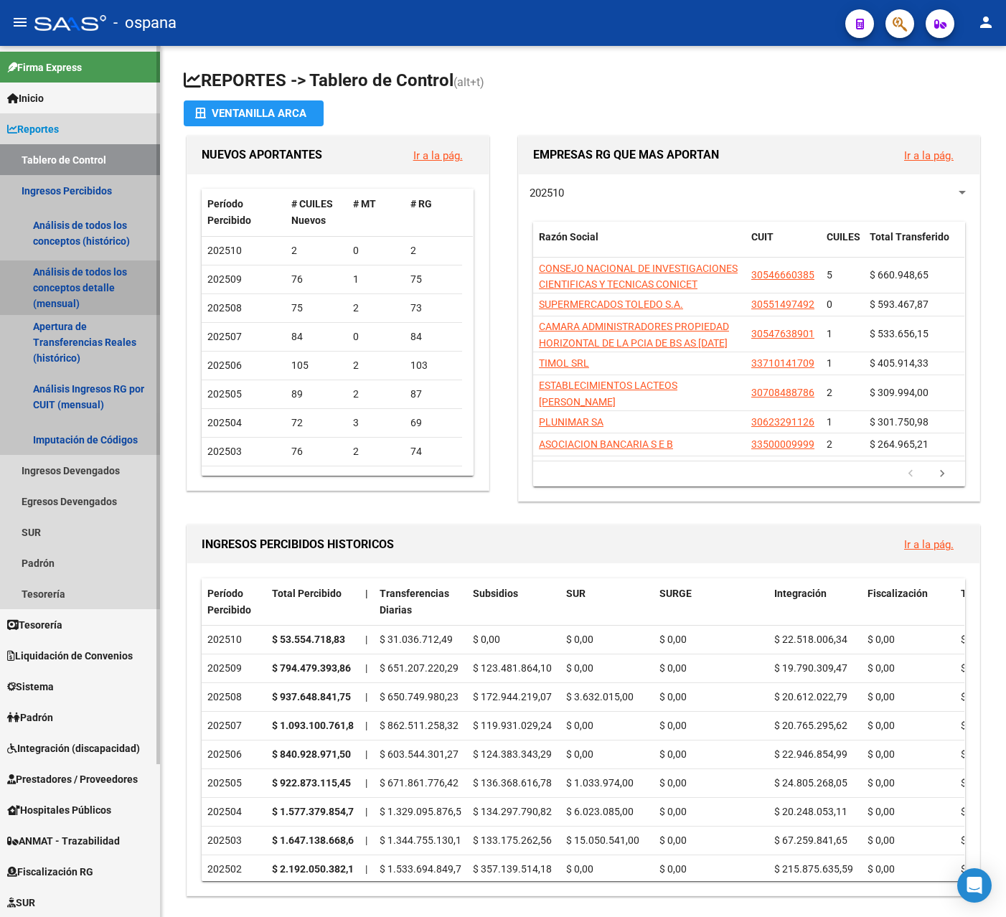 This screenshot has height=917, width=1006. What do you see at coordinates (814, 869) in the screenshot?
I see `span: $ 215.875.635,59` at bounding box center [814, 869].